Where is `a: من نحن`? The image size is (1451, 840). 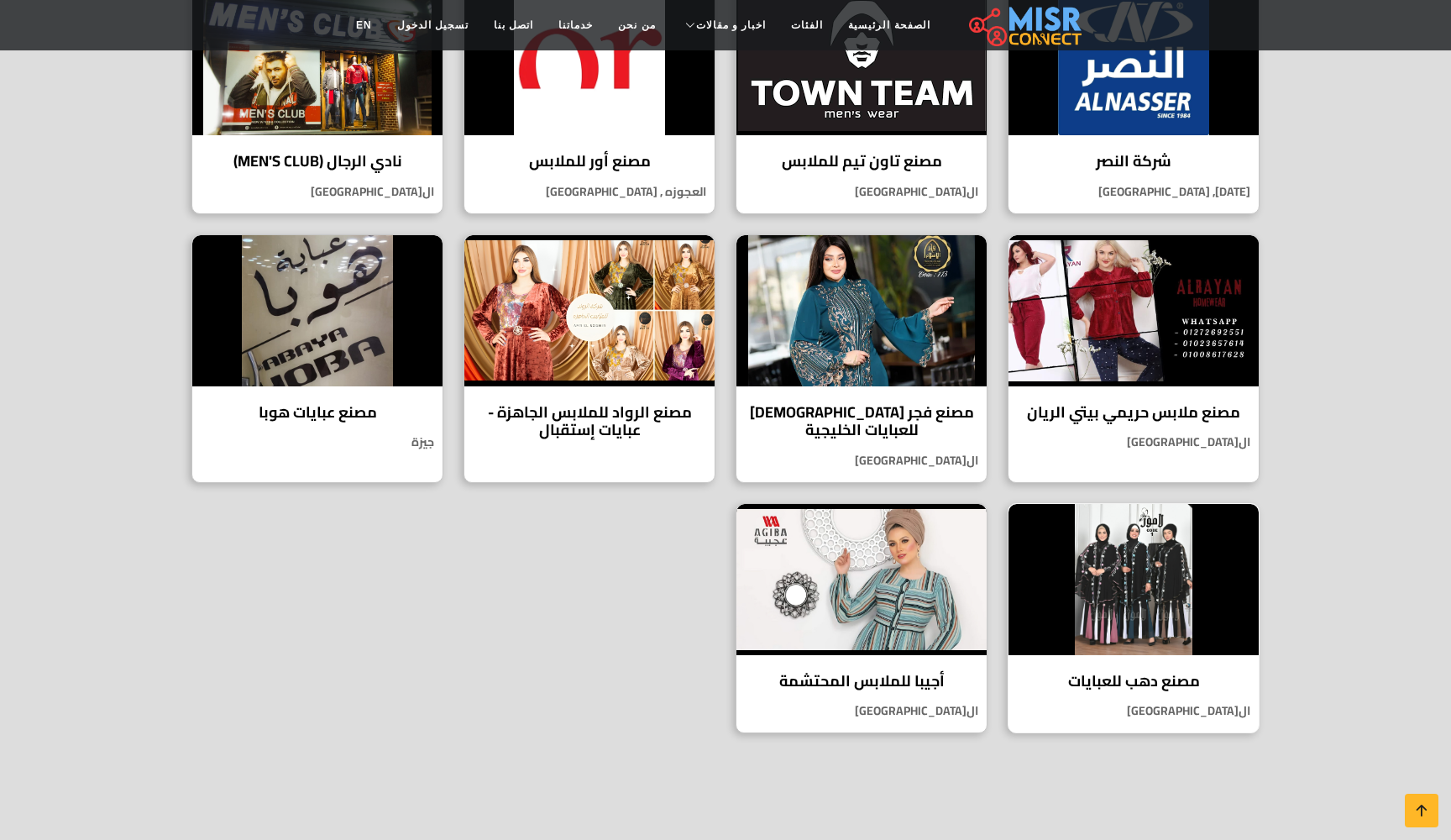 a: من نحن is located at coordinates (636, 25).